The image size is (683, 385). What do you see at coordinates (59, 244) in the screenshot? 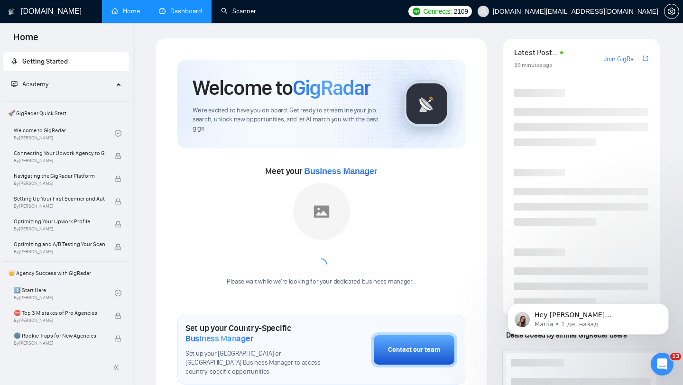
I see `span: Optimizing and A/B Testing Your Scanner for Better Results` at bounding box center [59, 244].